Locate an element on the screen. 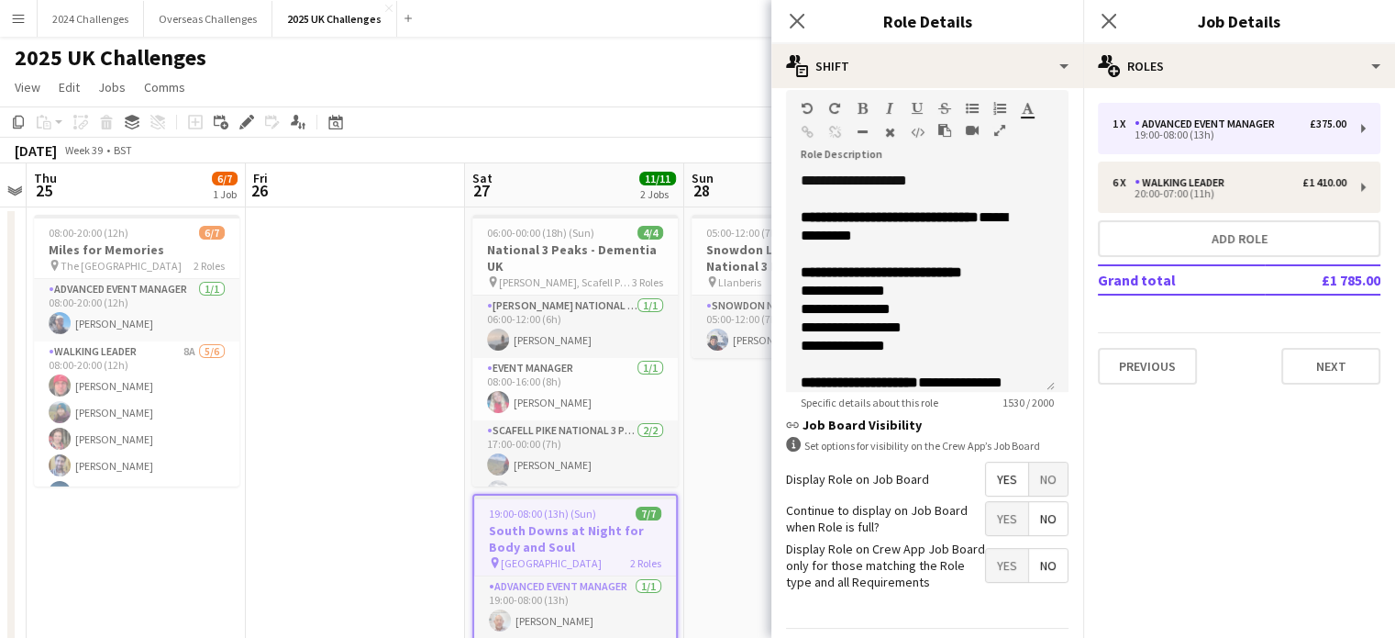  span: 27 is located at coordinates (481, 190).